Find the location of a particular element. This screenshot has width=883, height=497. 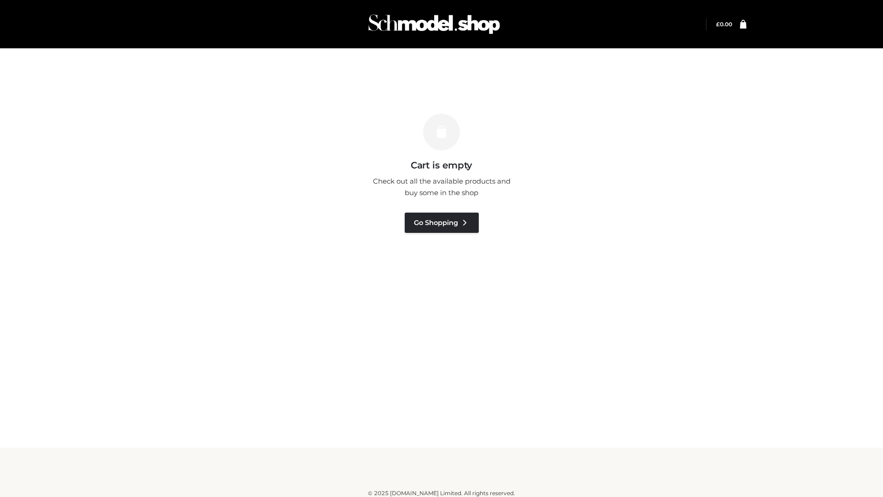

bdi: 0.00 is located at coordinates (724, 24).